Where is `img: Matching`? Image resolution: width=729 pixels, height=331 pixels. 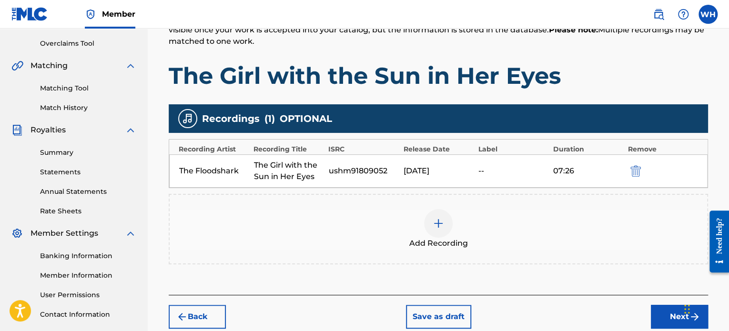 img: Matching is located at coordinates (17, 66).